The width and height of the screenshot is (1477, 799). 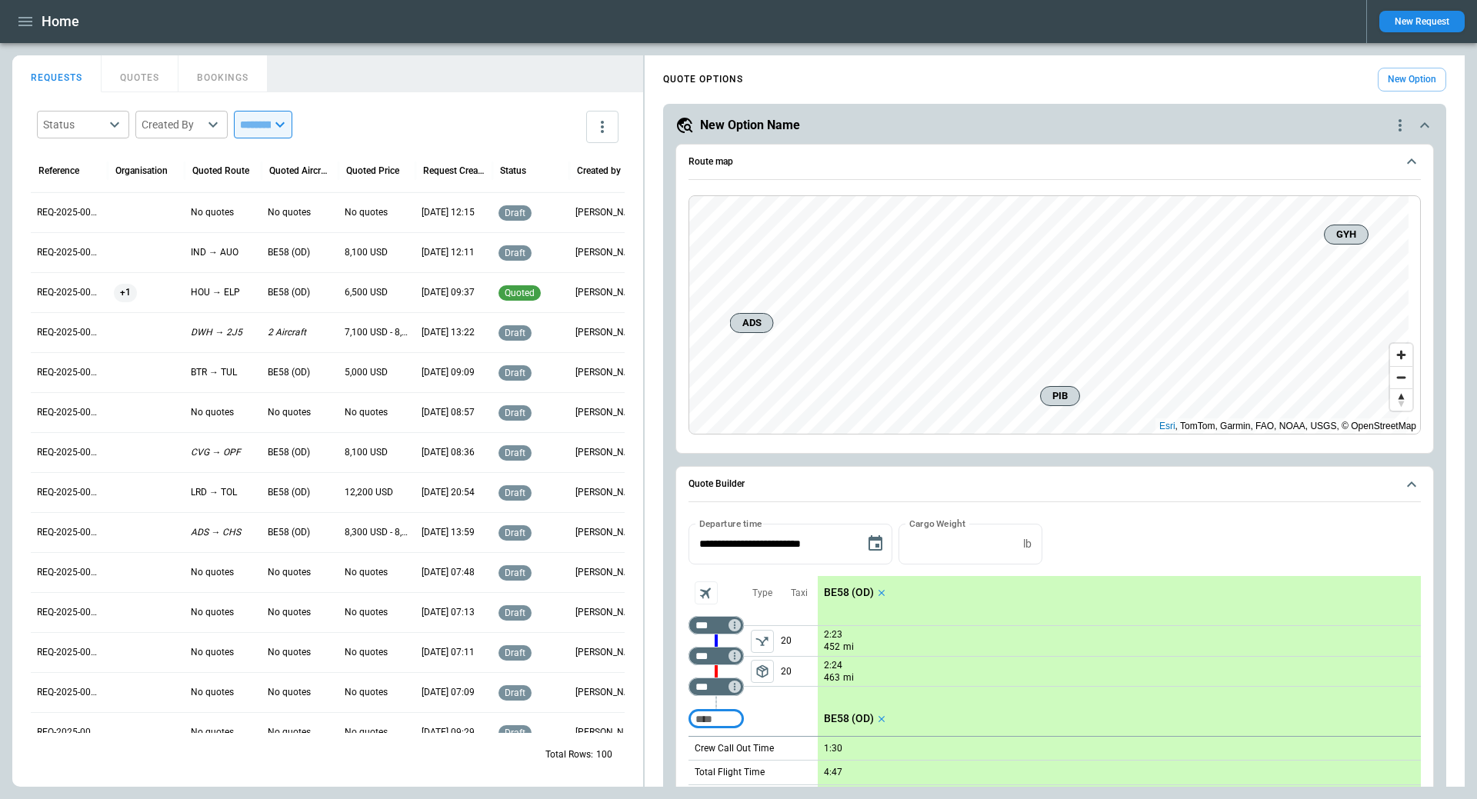 I want to click on div: Quoted Aircraft, so click(x=300, y=171).